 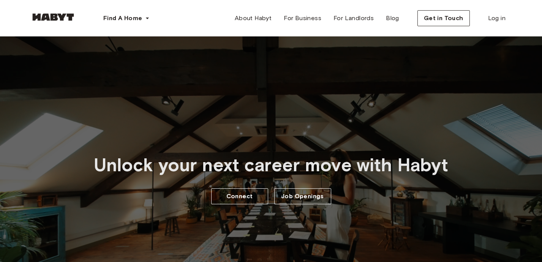 What do you see at coordinates (353, 18) in the screenshot?
I see `span: For Landlords` at bounding box center [353, 18].